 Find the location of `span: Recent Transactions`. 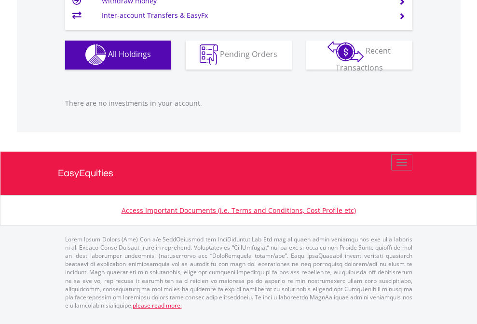

span: Recent Transactions is located at coordinates (363, 59).